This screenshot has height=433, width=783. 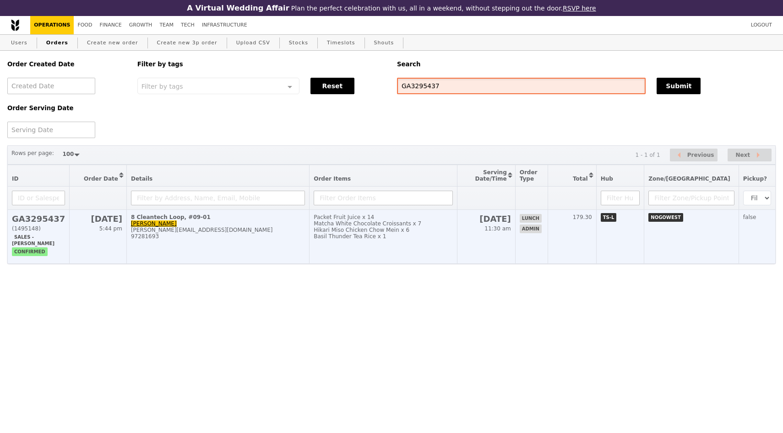 What do you see at coordinates (38, 229) in the screenshot?
I see `div: (1495148)` at bounding box center [38, 229].